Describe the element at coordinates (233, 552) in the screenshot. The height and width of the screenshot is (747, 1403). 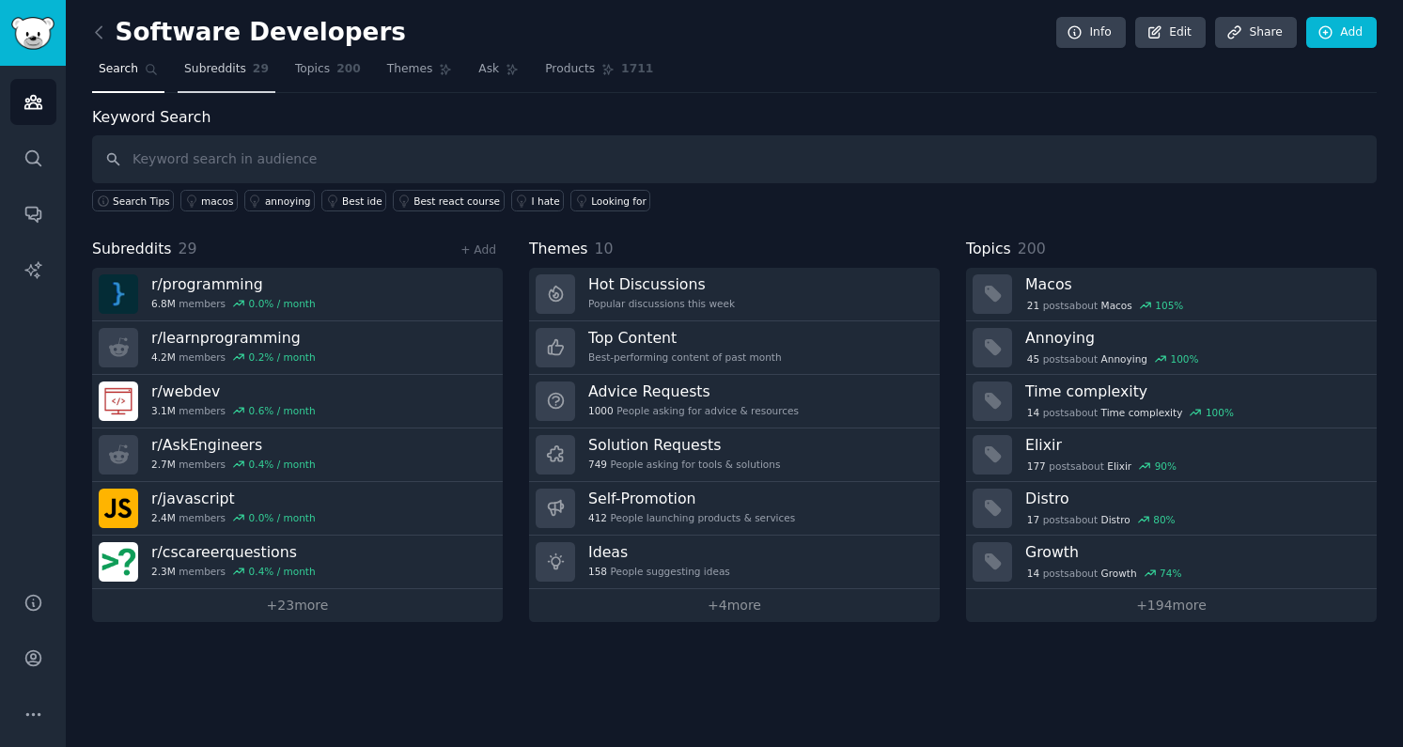
I see `h3: r/ cscareerquestions` at that location.